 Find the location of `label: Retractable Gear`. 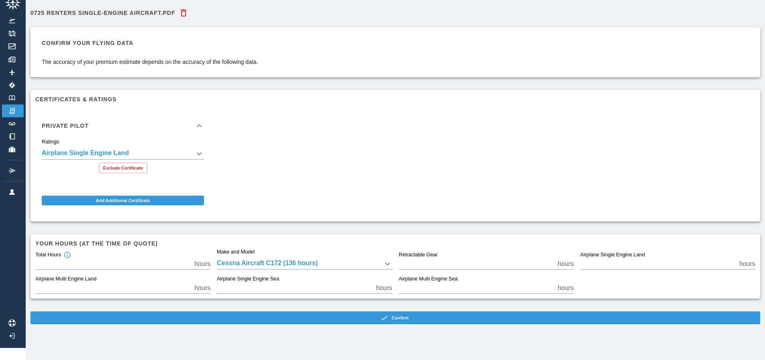

label: Retractable Gear is located at coordinates (418, 255).